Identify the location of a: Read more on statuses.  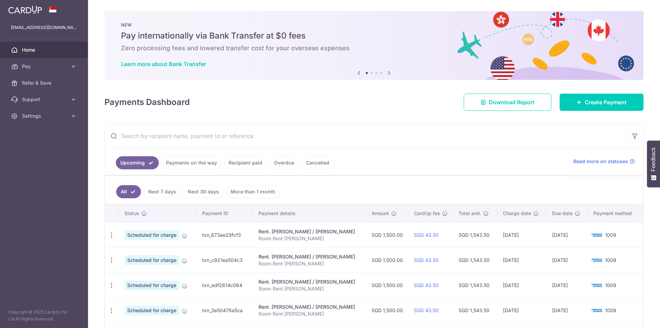
(604, 161).